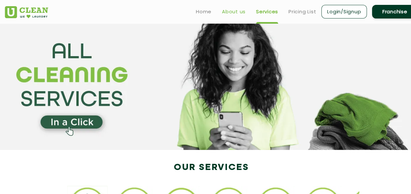 The width and height of the screenshot is (411, 194). I want to click on a: Login/Signup, so click(344, 12).